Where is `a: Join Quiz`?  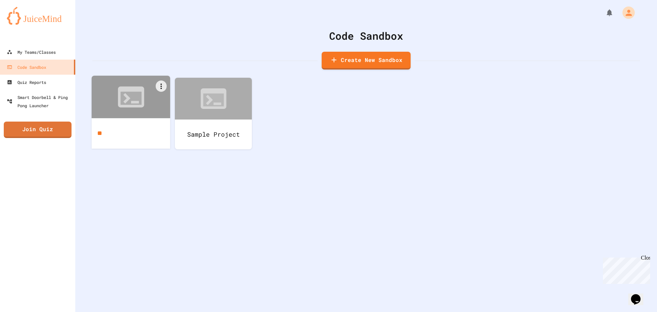 a: Join Quiz is located at coordinates (38, 130).